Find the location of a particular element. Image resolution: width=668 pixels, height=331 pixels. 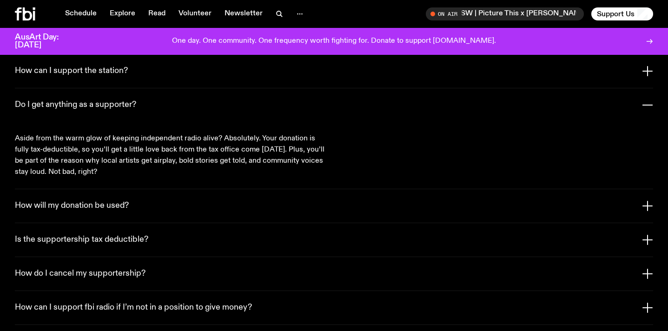

h3: Do I get anything as a supporter? is located at coordinates (75, 105).